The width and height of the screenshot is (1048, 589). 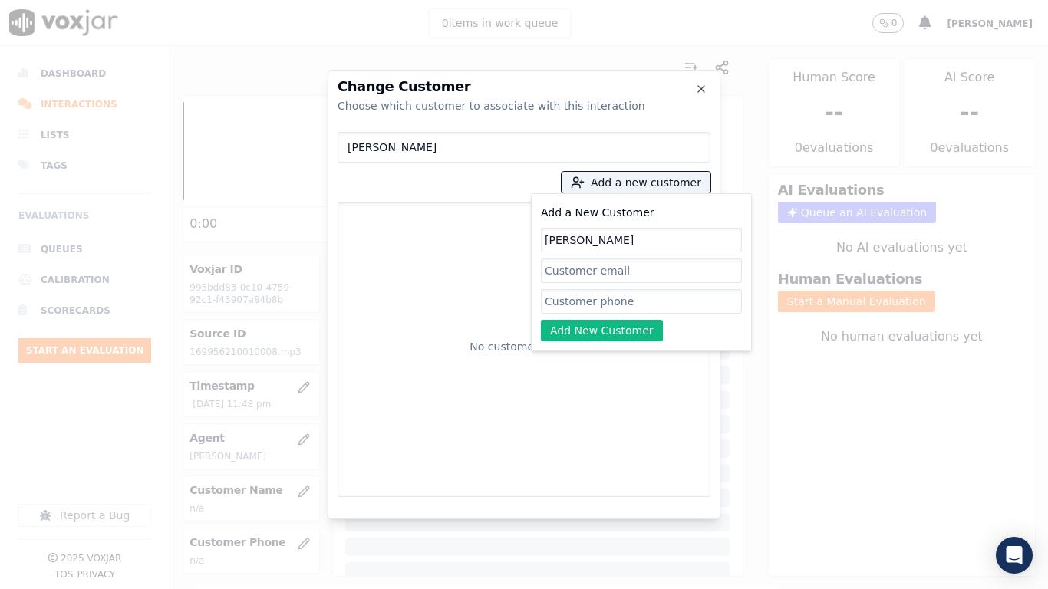 What do you see at coordinates (524, 147) in the screenshot?
I see `input: Search Customers` at bounding box center [524, 147].